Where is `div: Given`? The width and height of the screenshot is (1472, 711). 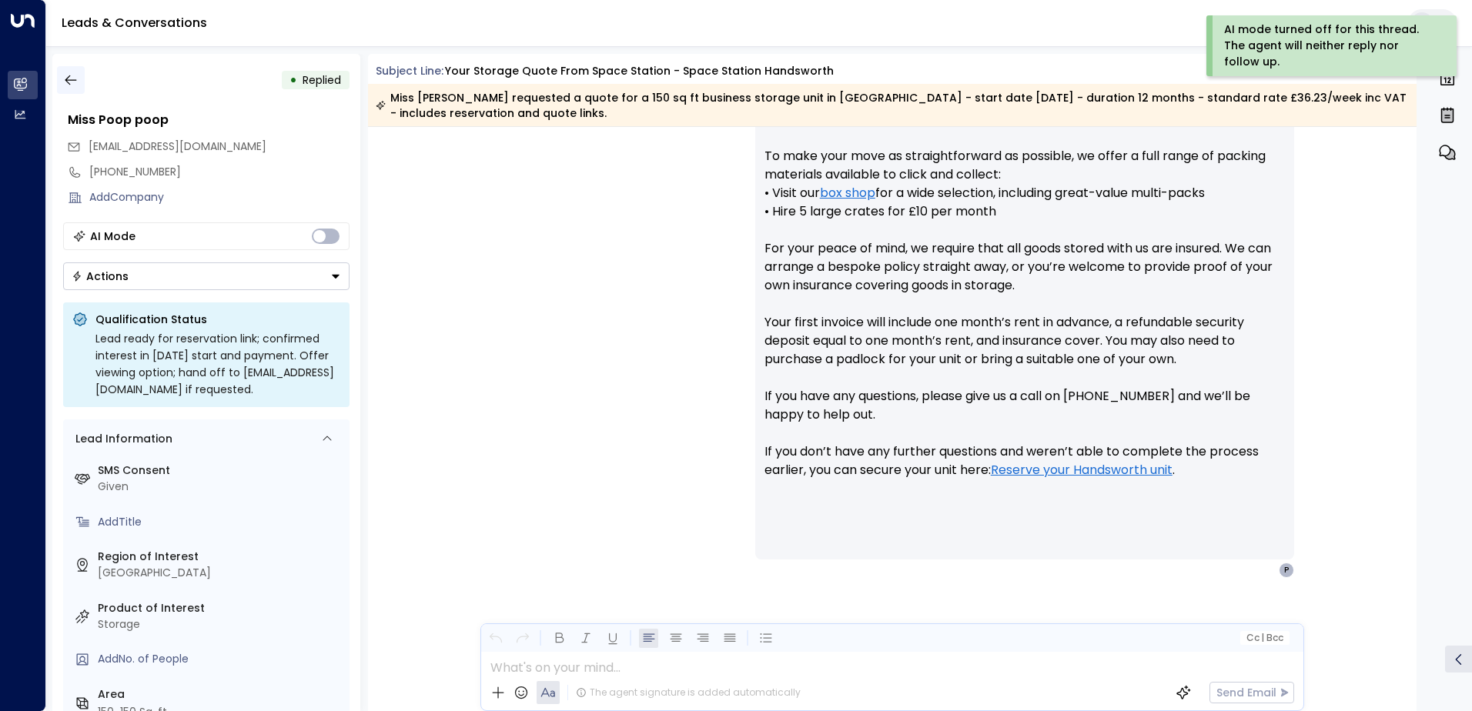
div: Given is located at coordinates (220, 486).